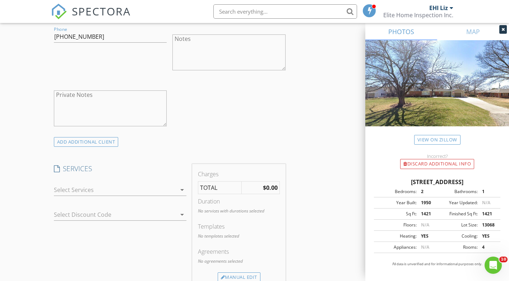 This screenshot has height=281, width=509. I want to click on p: All data is unverified and for informational purposes only., so click(437, 264).